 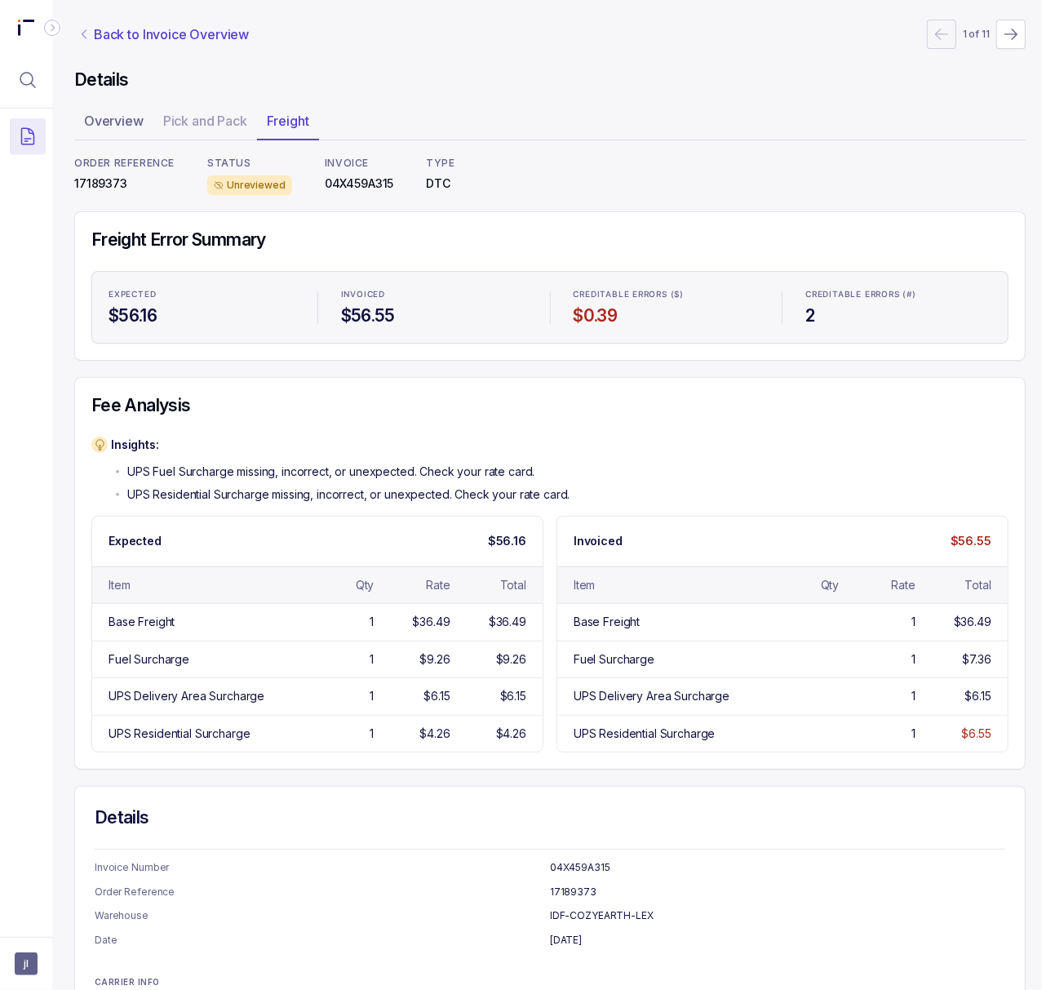 I want to click on li: Tab Overview, so click(x=113, y=124).